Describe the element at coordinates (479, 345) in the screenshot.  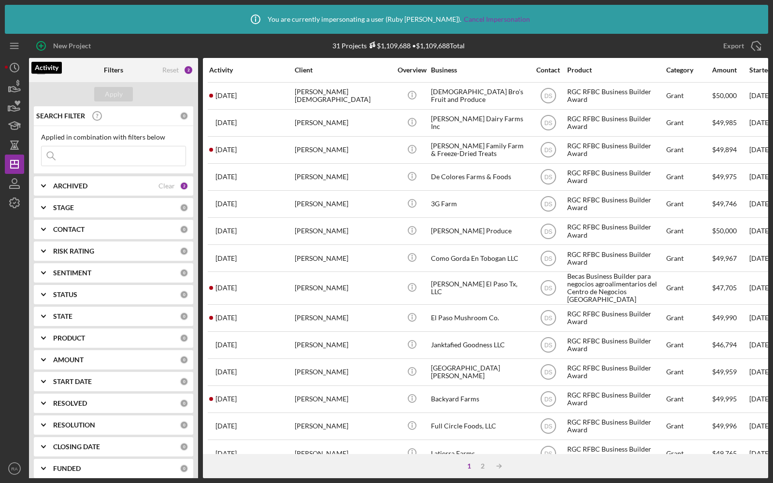
I see `div: Janktafied Goodness LLC` at that location.